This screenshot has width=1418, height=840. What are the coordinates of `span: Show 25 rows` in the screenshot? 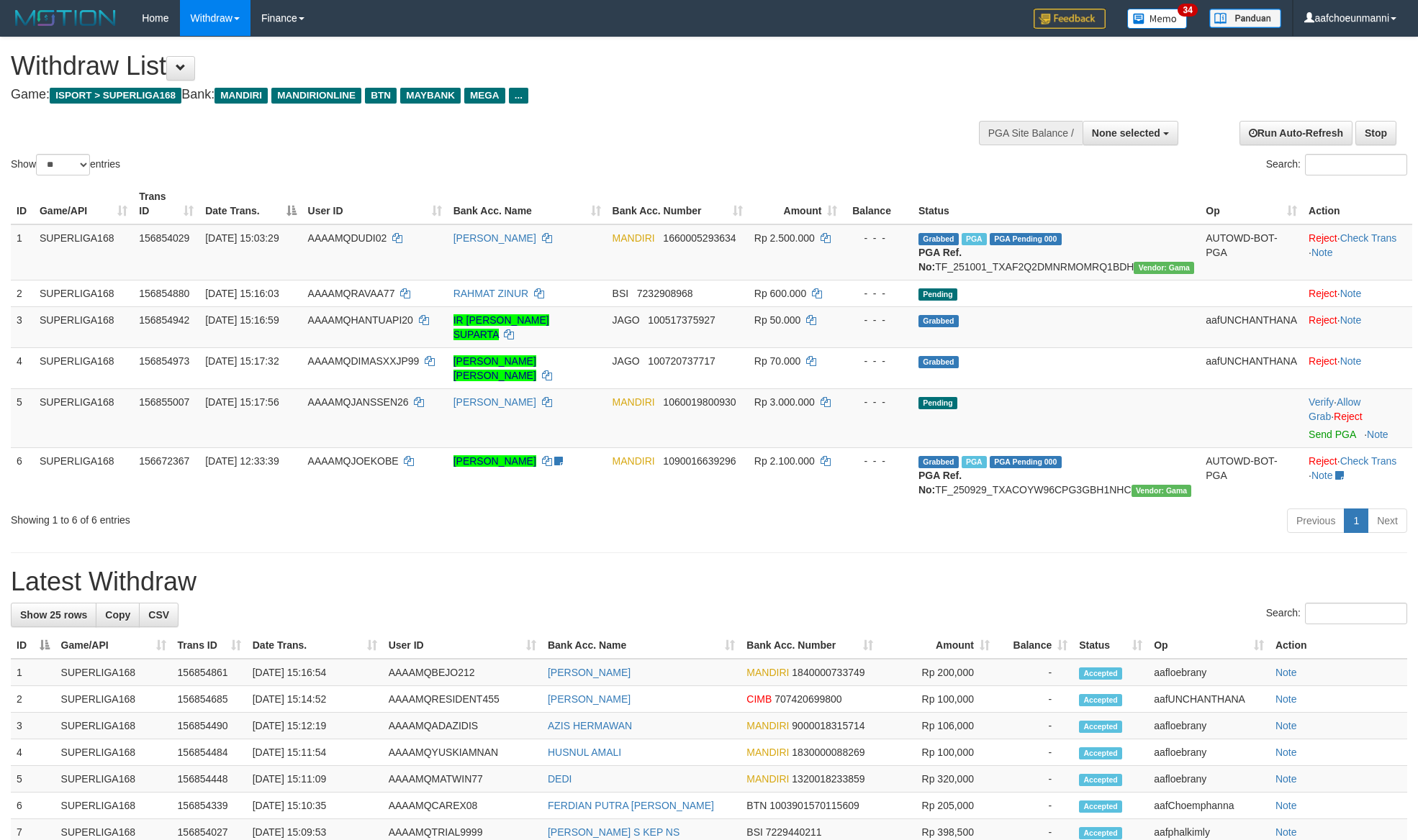 It's located at (54, 616).